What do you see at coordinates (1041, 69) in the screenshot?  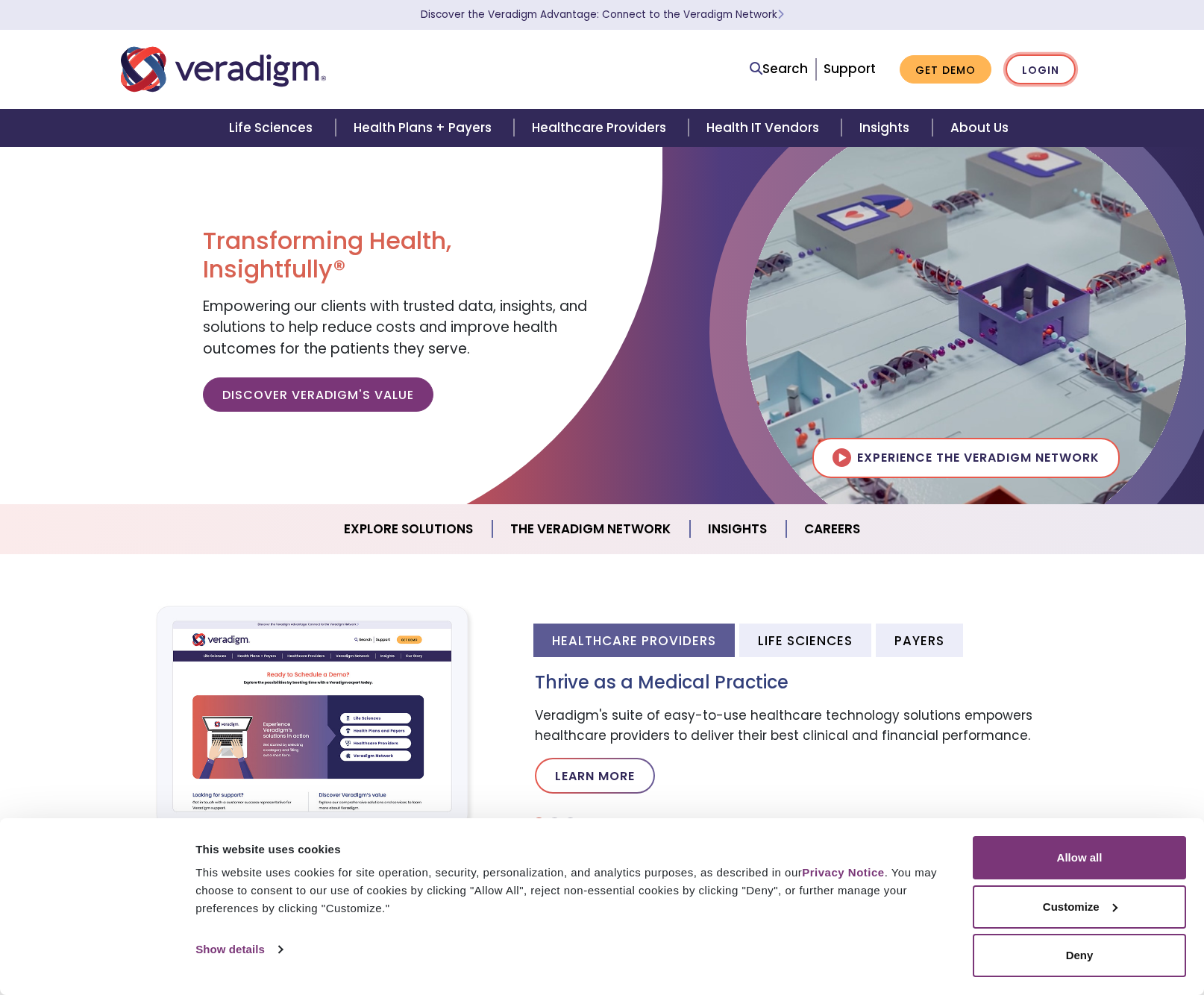 I see `a: Login` at bounding box center [1041, 69].